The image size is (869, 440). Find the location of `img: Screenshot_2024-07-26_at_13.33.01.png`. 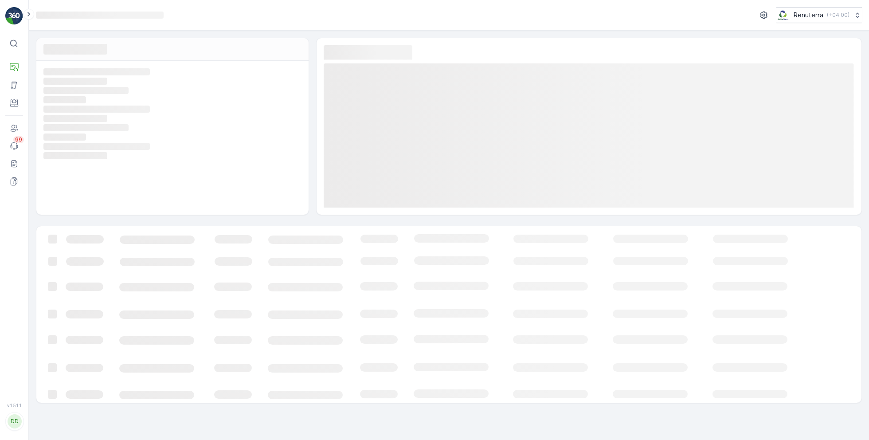

img: Screenshot_2024-07-26_at_13.33.01.png is located at coordinates (783, 15).